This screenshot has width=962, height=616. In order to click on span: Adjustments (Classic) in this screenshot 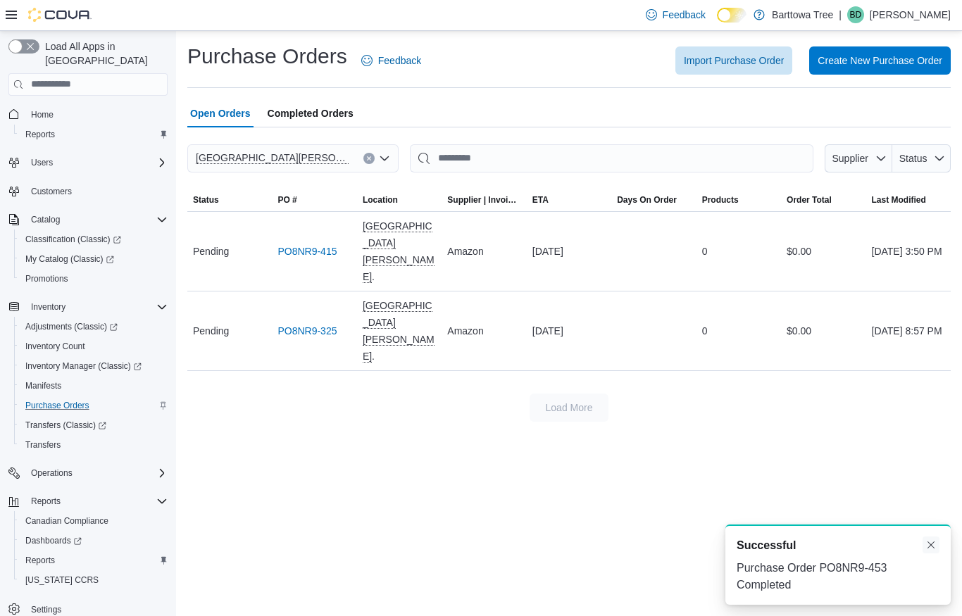, I will do `click(94, 327)`.